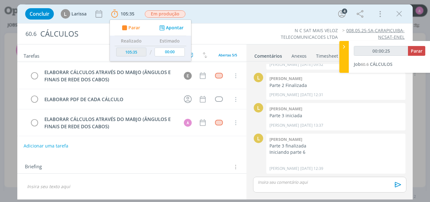  I want to click on div: ELABORAR PDF DE CADA CÁLCULO, so click(110, 99).